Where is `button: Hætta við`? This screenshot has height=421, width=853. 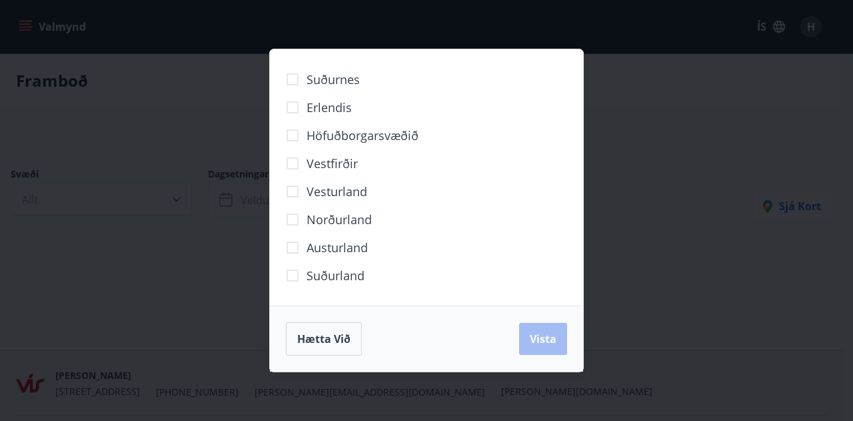 button: Hætta við is located at coordinates (324, 339).